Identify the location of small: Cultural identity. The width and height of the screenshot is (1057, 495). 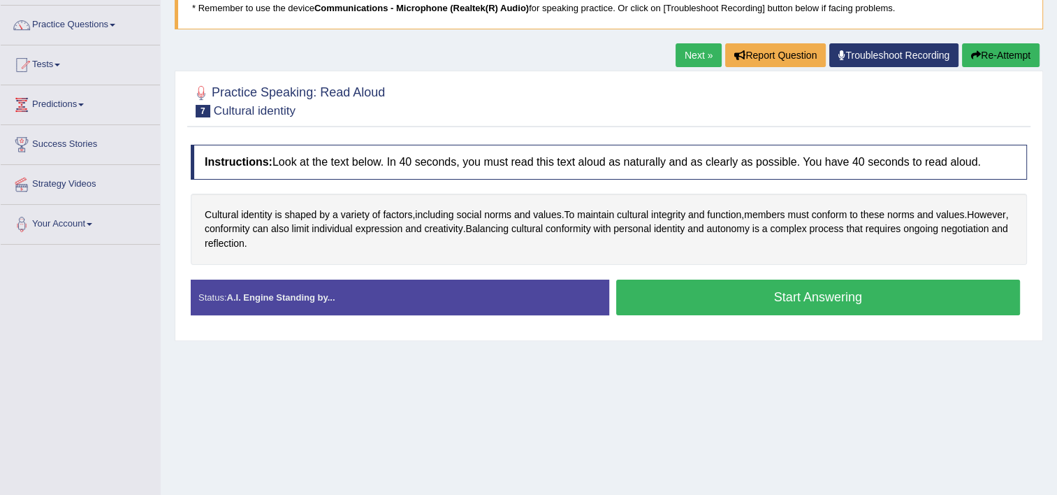
(254, 110).